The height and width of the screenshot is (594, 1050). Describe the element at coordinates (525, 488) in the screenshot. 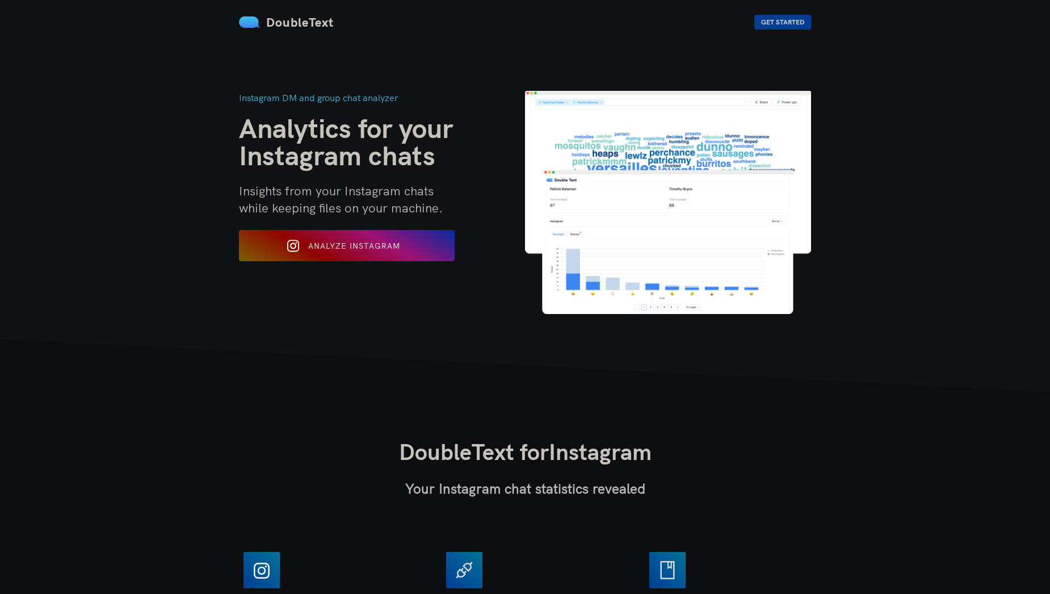

I see `h3: Your Instagram chat statistics revealed` at that location.